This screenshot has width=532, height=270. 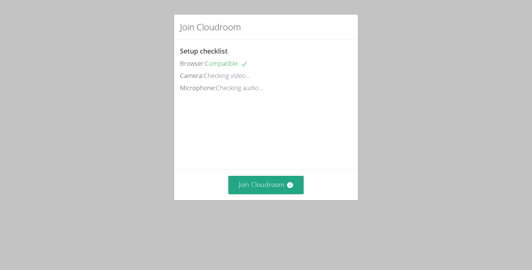 What do you see at coordinates (193, 63) in the screenshot?
I see `span: Browser:` at bounding box center [193, 63].